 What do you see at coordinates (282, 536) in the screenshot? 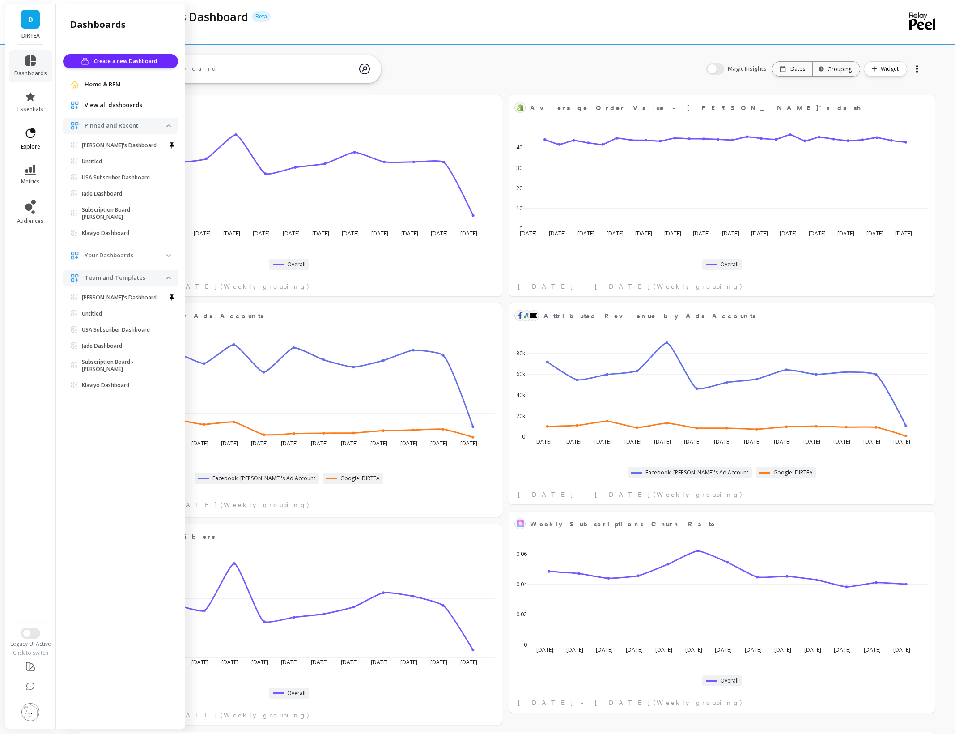
I see `span: New Subscribers` at bounding box center [282, 536].